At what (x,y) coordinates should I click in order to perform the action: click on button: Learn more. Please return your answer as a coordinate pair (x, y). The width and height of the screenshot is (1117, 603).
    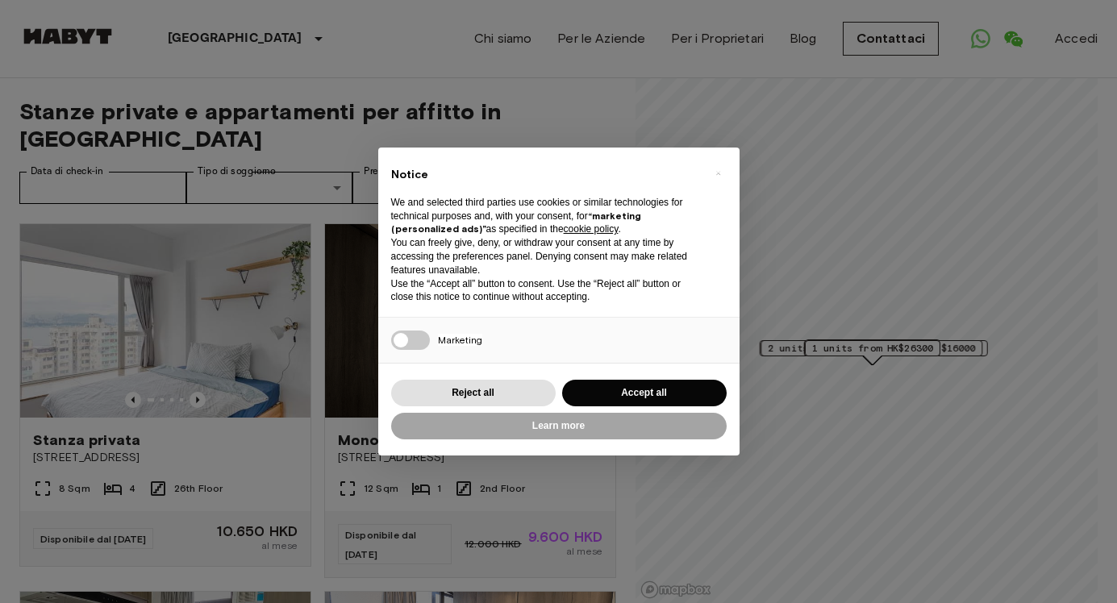
    Looking at the image, I should click on (559, 426).